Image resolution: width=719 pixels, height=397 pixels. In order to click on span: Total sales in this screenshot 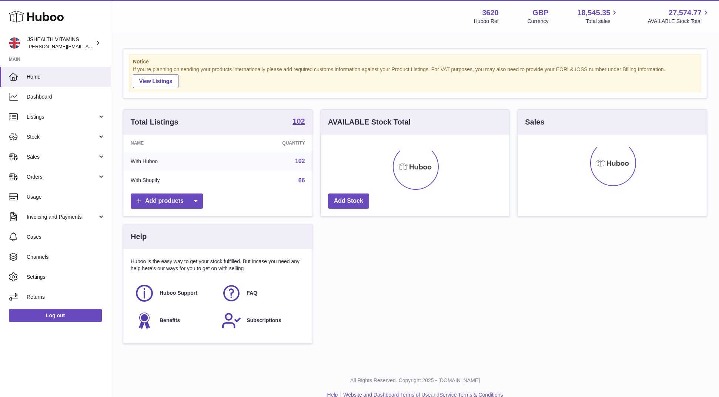, I will do `click(602, 21)`.